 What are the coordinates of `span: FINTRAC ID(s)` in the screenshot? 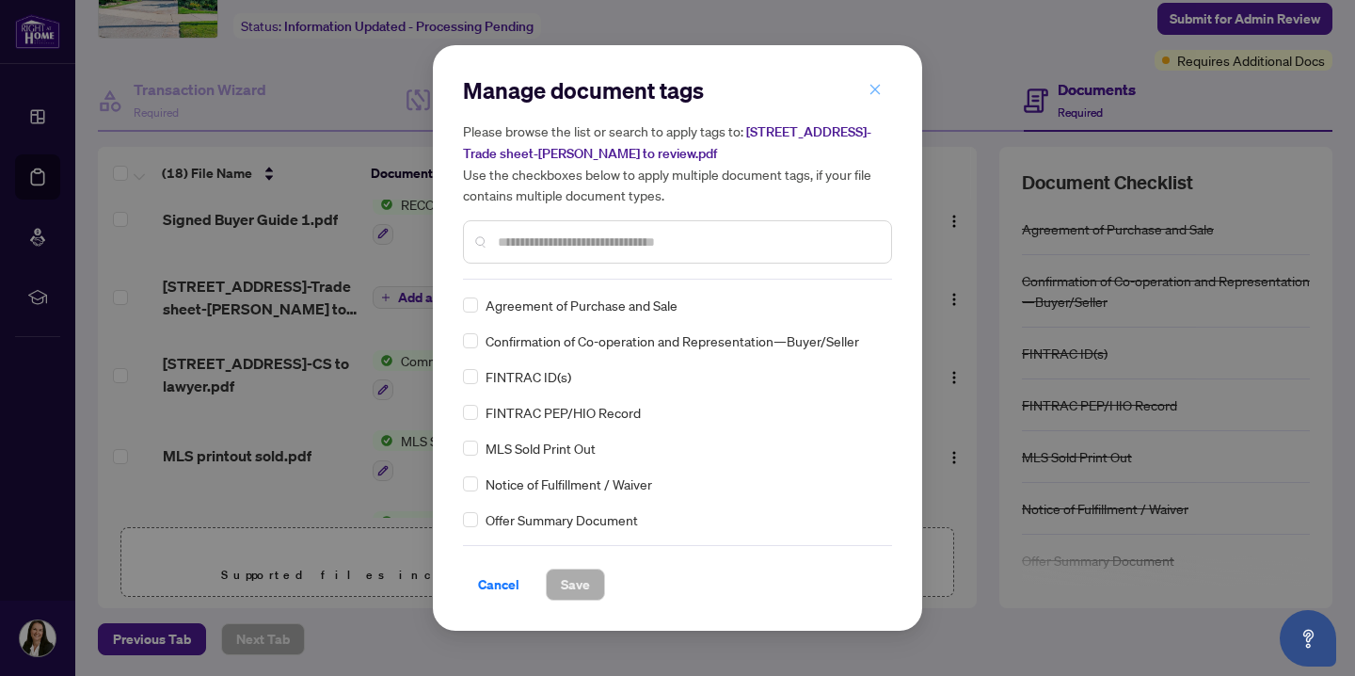 It's located at (528, 376).